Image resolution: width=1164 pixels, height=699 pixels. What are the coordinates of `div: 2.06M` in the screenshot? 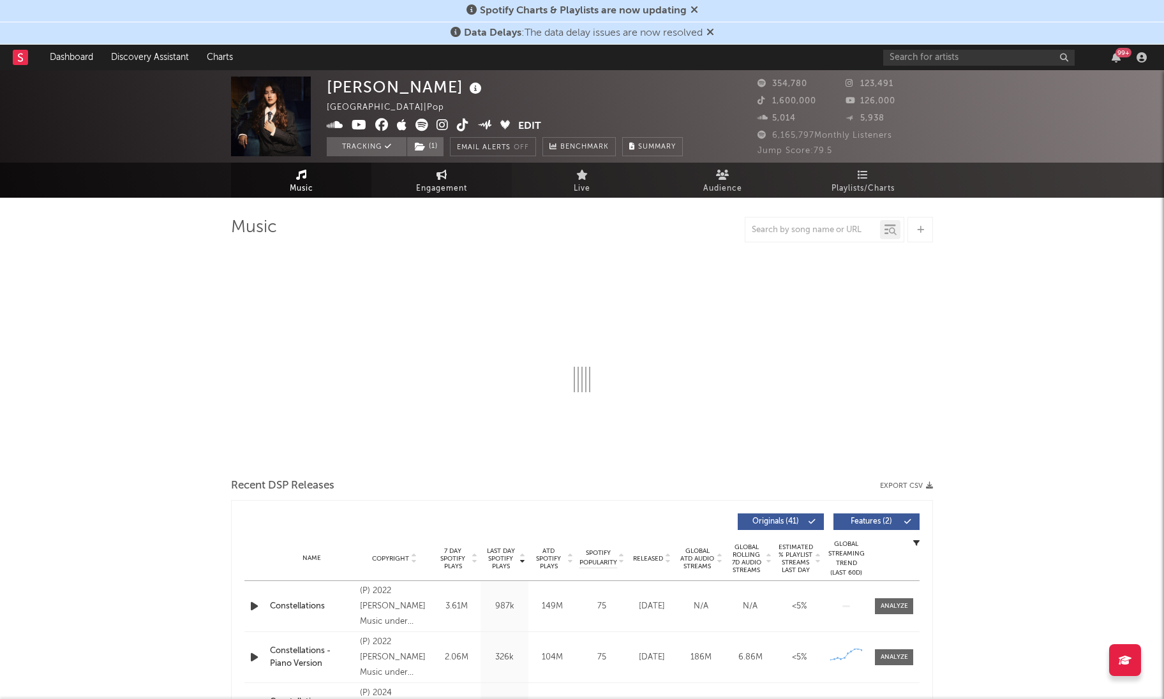 It's located at (456, 658).